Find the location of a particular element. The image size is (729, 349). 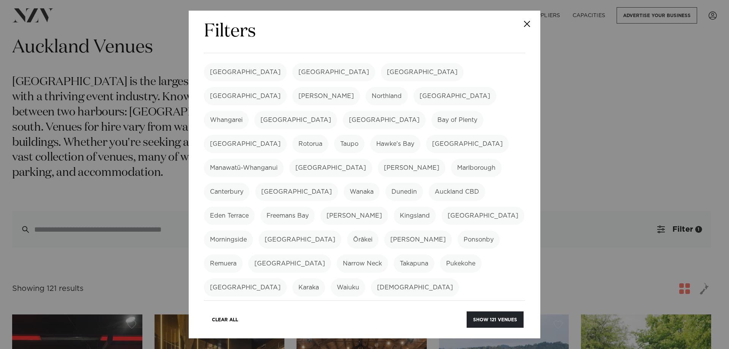

label: Takapuna is located at coordinates (414, 264).